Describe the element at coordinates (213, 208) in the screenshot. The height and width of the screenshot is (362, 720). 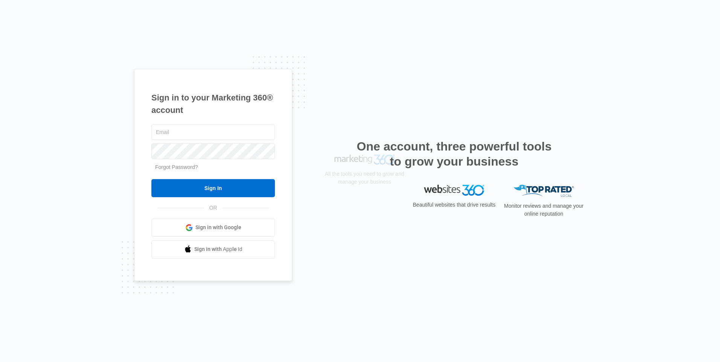
I see `span: OR` at that location.